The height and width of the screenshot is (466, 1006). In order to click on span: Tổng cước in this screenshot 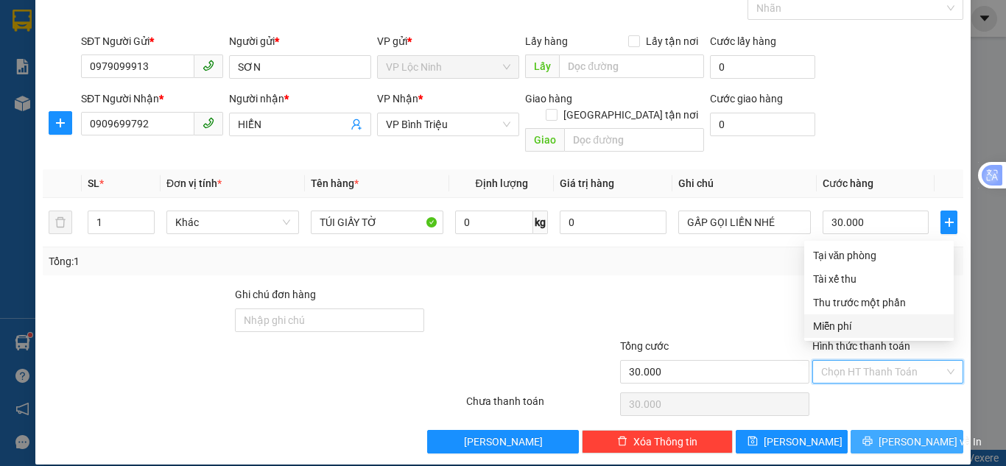, I will do `click(645, 346)`.